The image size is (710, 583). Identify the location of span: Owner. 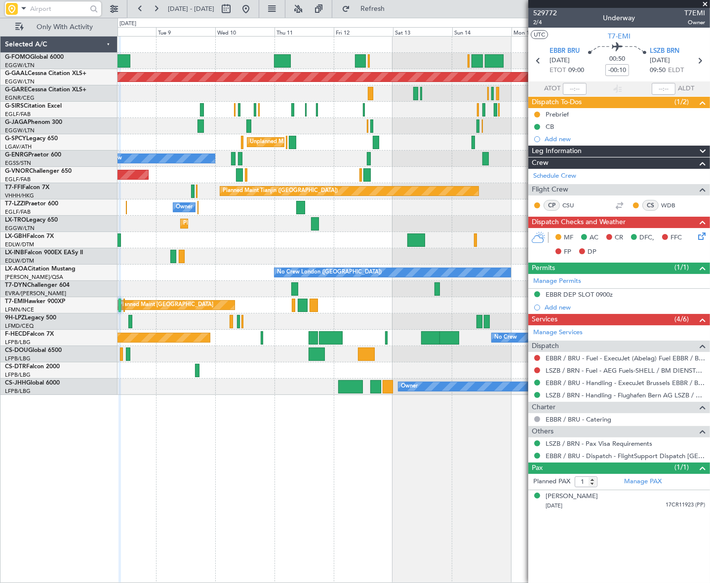
(695, 22).